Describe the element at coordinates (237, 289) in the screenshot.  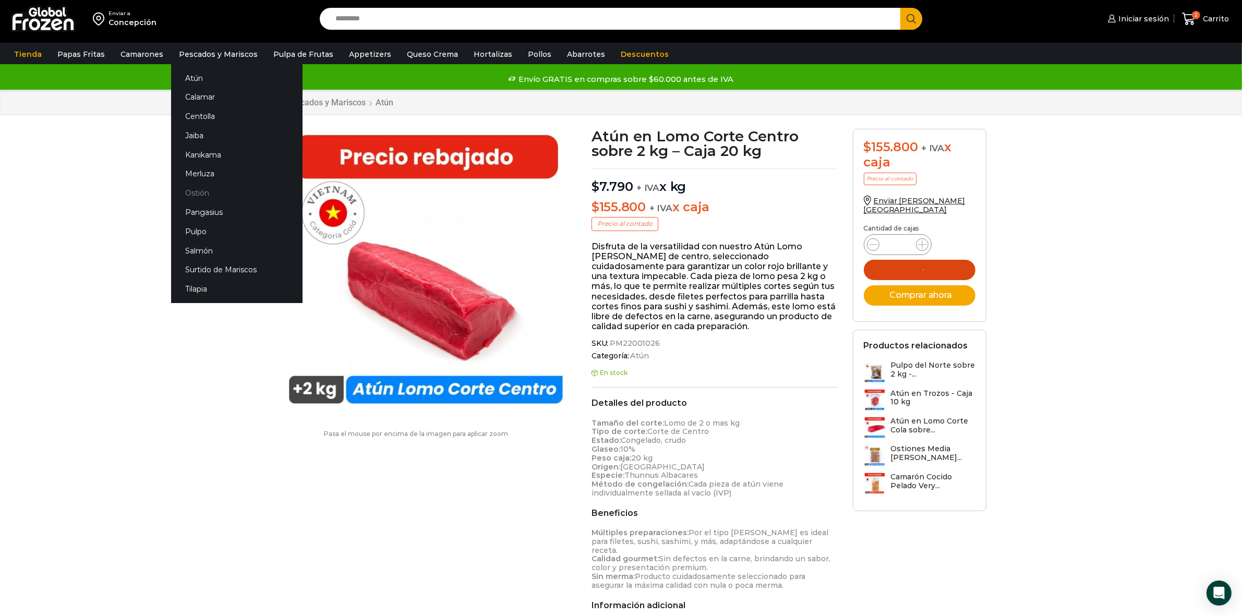
I see `a: Tilapia` at that location.